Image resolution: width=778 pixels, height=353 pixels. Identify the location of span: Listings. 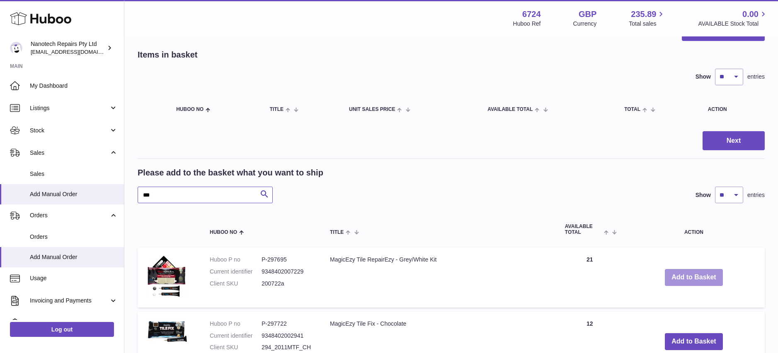
(69, 108).